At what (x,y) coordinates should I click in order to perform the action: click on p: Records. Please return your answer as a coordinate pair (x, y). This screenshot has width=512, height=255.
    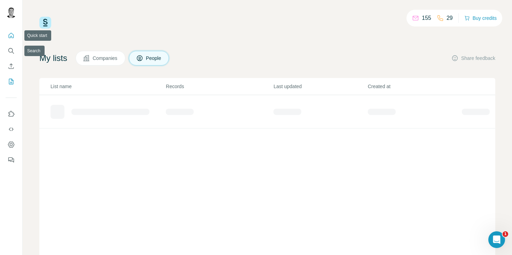
    Looking at the image, I should click on (219, 86).